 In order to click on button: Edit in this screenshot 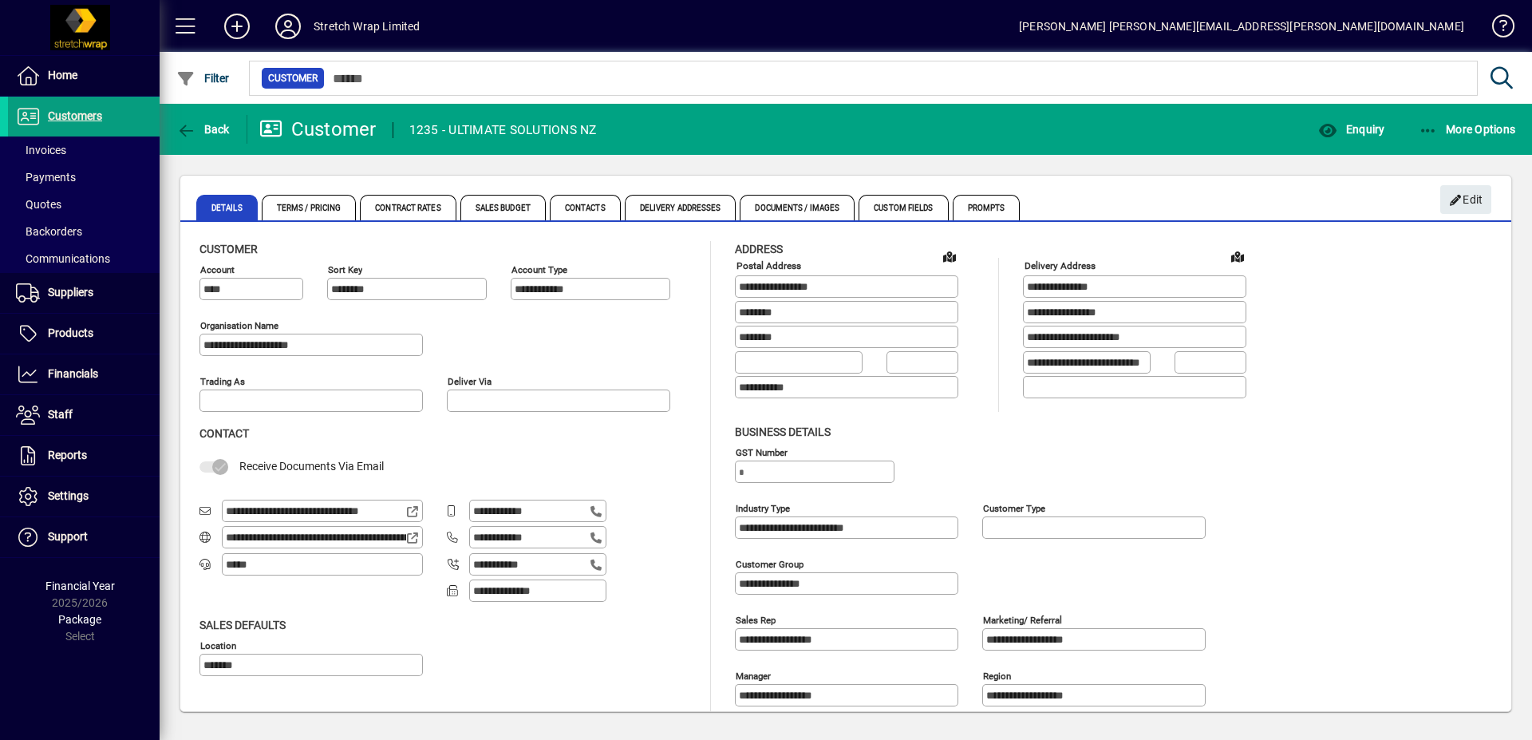, I will do `click(1466, 199)`.